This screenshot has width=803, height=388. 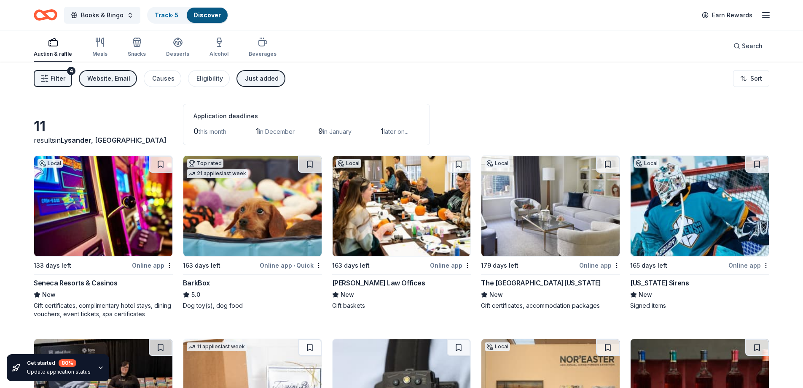 What do you see at coordinates (500, 265) in the screenshot?
I see `div: 179 days left` at bounding box center [500, 265].